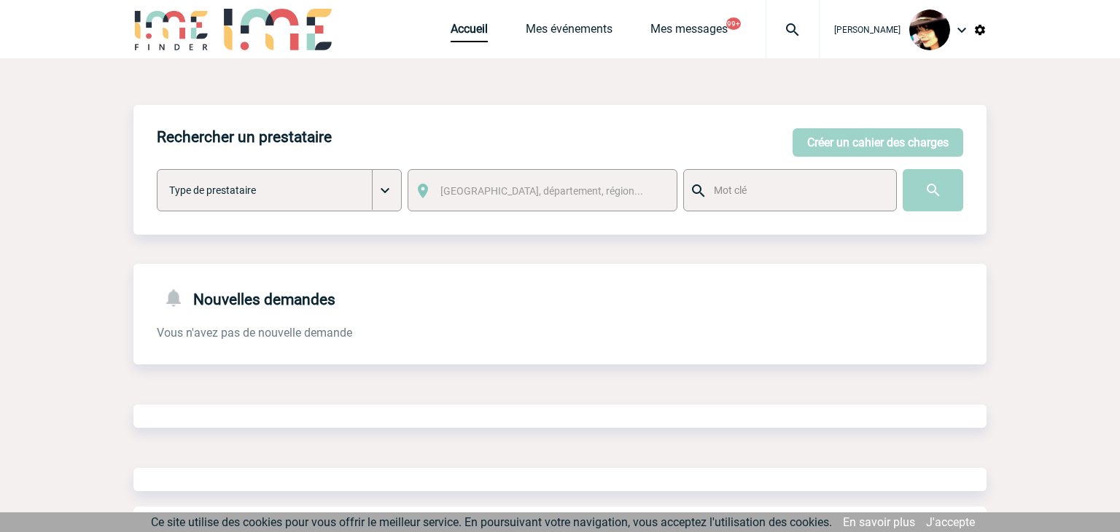 This screenshot has width=1120, height=532. Describe the element at coordinates (879, 522) in the screenshot. I see `a: En savoir plus` at that location.